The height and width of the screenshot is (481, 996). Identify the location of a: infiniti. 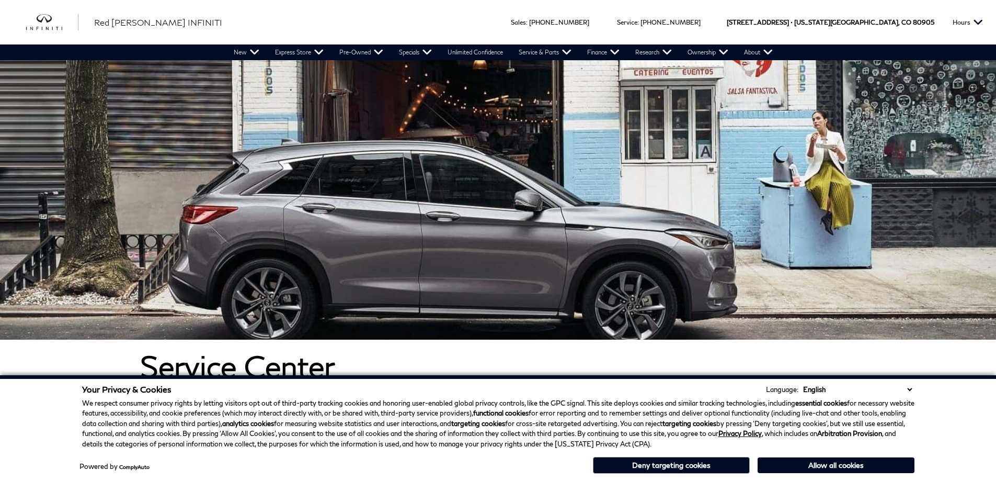
(52, 22).